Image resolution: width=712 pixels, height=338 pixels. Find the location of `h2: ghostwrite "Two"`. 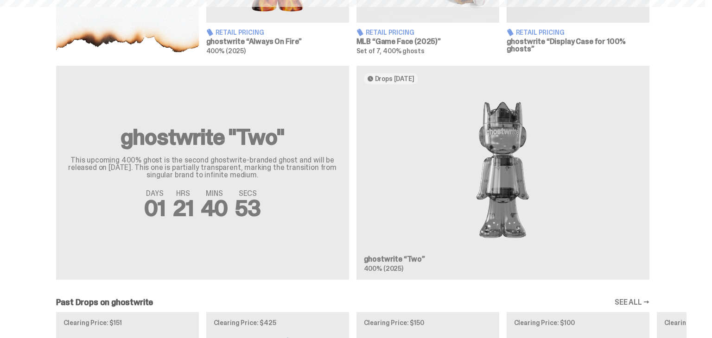

h2: ghostwrite "Two" is located at coordinates (202, 137).